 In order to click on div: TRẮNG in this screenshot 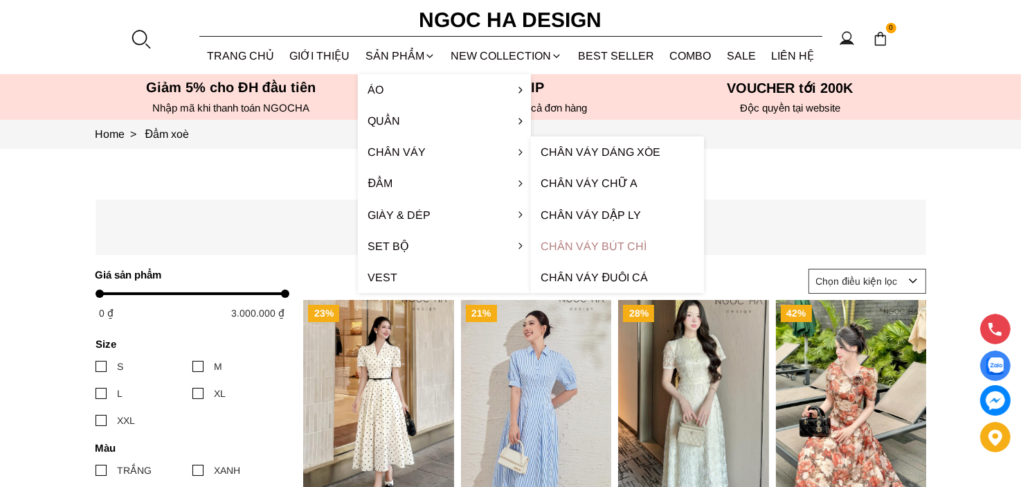, I will do `click(135, 470)`.